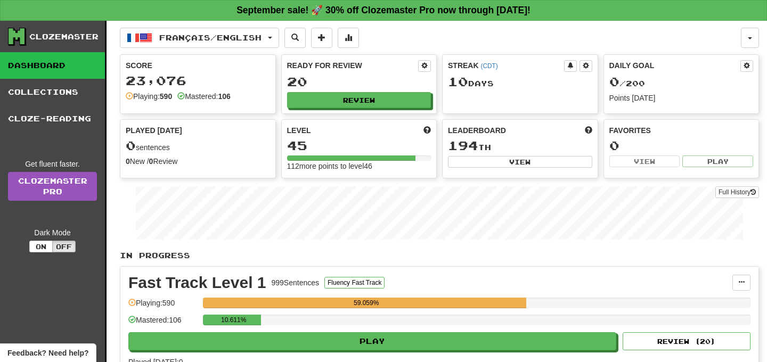 This screenshot has height=362, width=767. What do you see at coordinates (477, 131) in the screenshot?
I see `span: Leaderboard` at bounding box center [477, 131].